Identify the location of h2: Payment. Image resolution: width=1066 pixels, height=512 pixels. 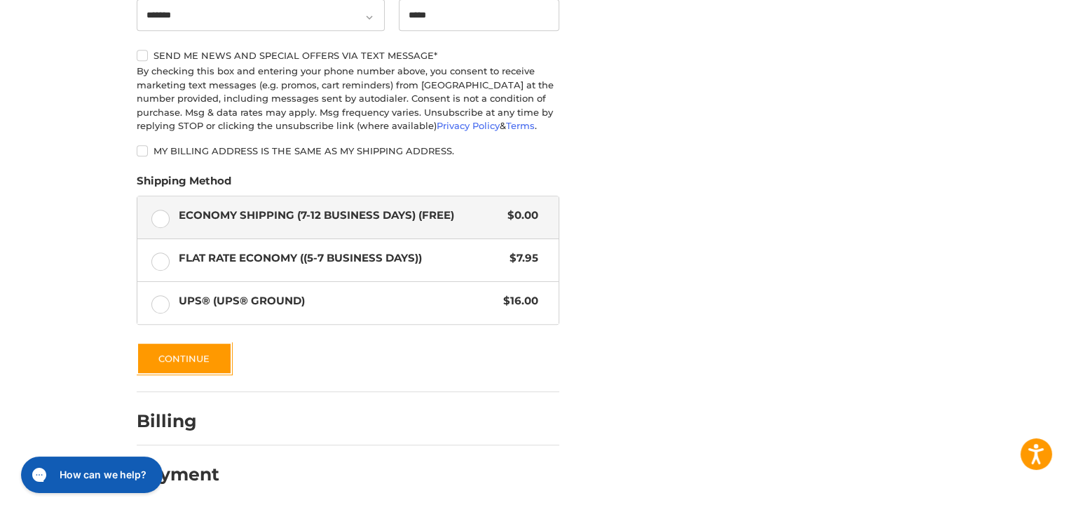
(178, 474).